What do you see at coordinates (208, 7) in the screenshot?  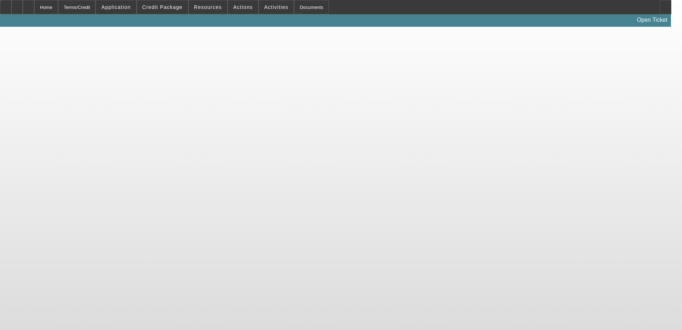 I see `button: Resources` at bounding box center [208, 7].